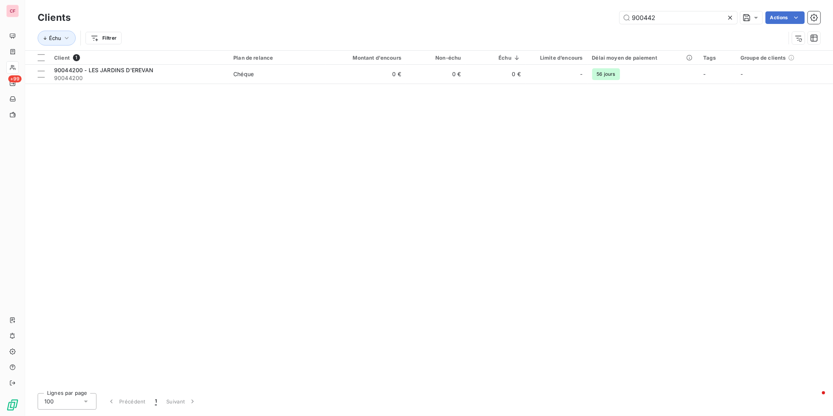 Image resolution: width=833 pixels, height=416 pixels. I want to click on button: Suivant, so click(181, 401).